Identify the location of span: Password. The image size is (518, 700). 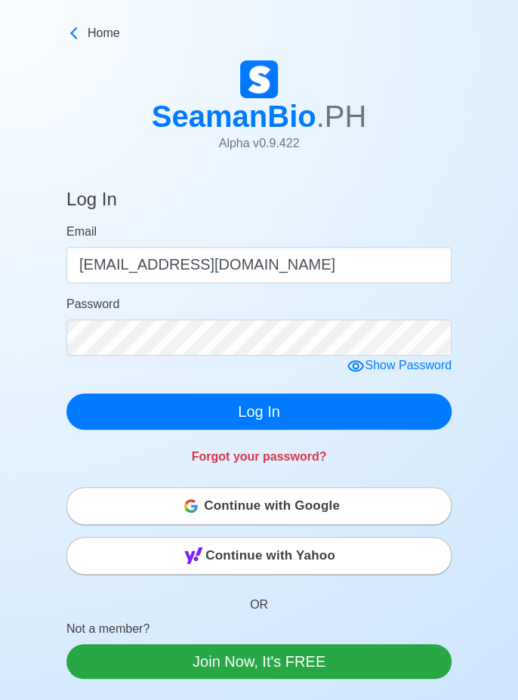
(93, 303).